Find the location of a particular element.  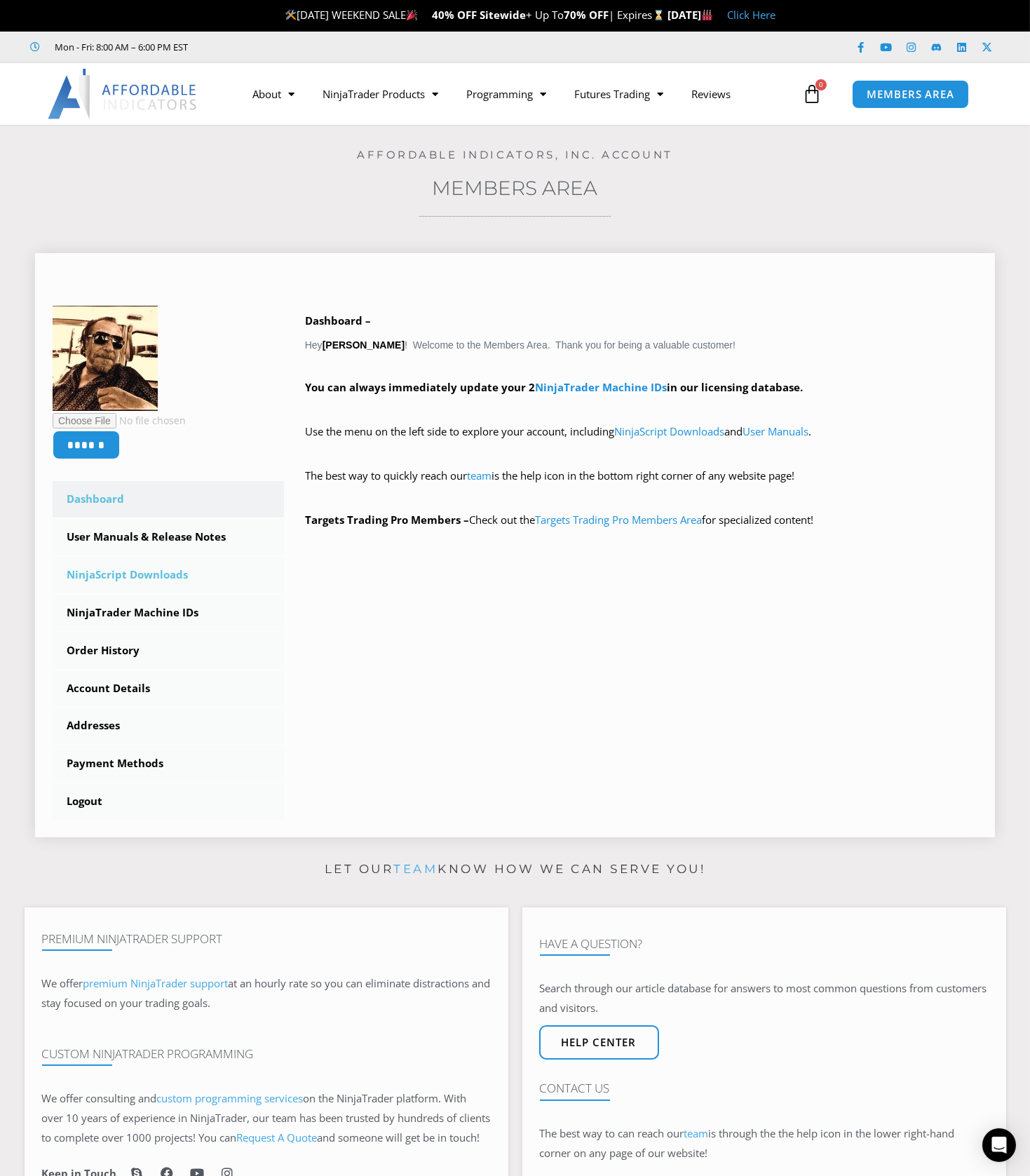

div: Open Intercom Messenger is located at coordinates (999, 1145).